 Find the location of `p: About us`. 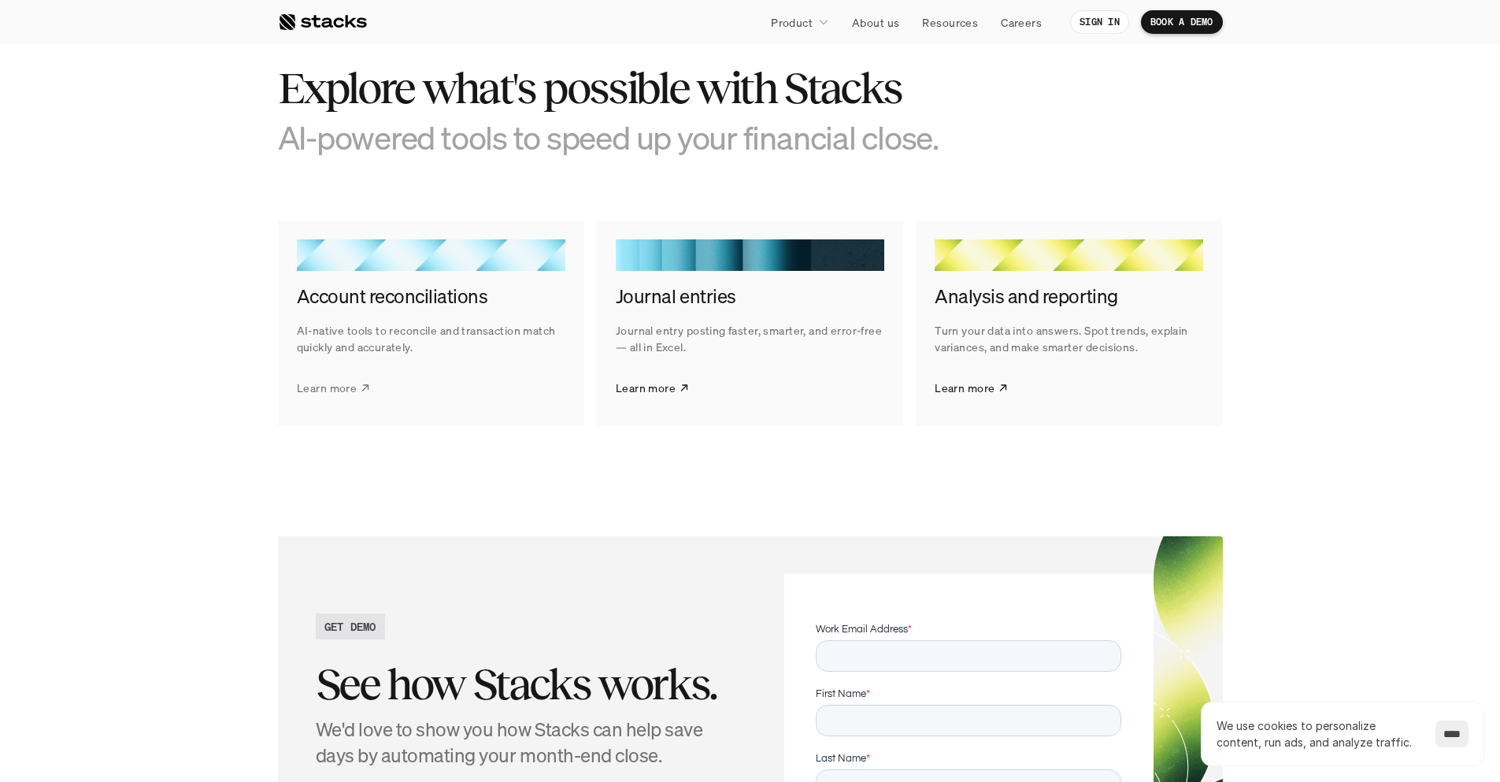

p: About us is located at coordinates (875, 22).